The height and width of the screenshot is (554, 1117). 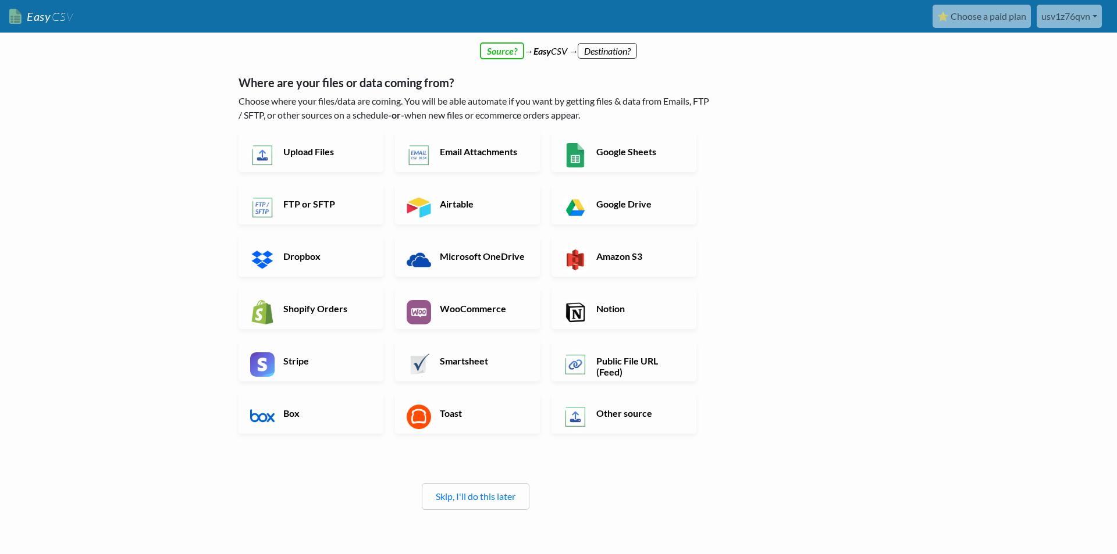 I want to click on h6: Google Drive, so click(x=639, y=204).